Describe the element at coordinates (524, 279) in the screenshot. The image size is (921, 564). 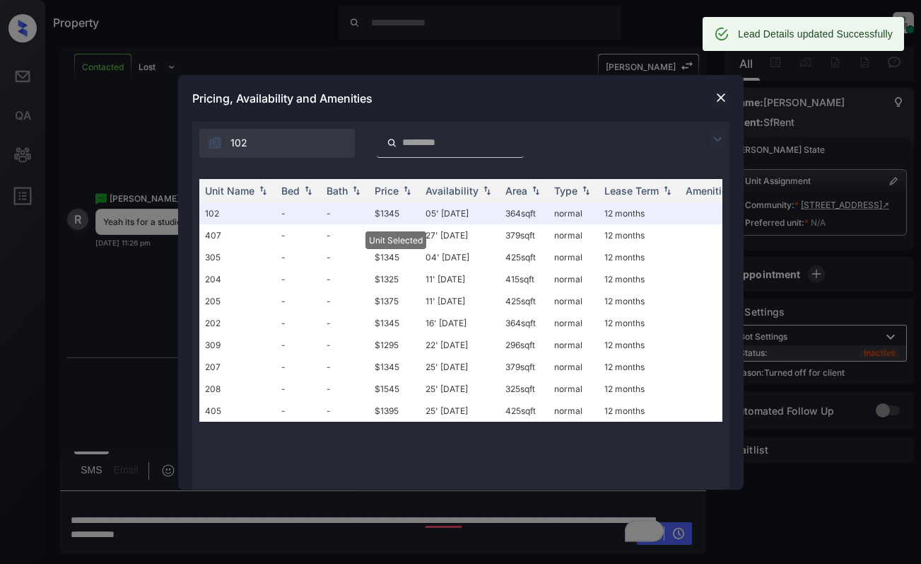
I see `td: 415 sqft` at that location.